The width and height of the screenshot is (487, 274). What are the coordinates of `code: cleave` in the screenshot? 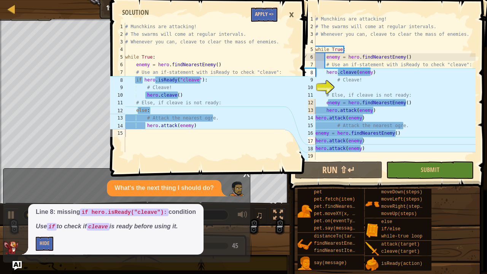 It's located at (98, 227).